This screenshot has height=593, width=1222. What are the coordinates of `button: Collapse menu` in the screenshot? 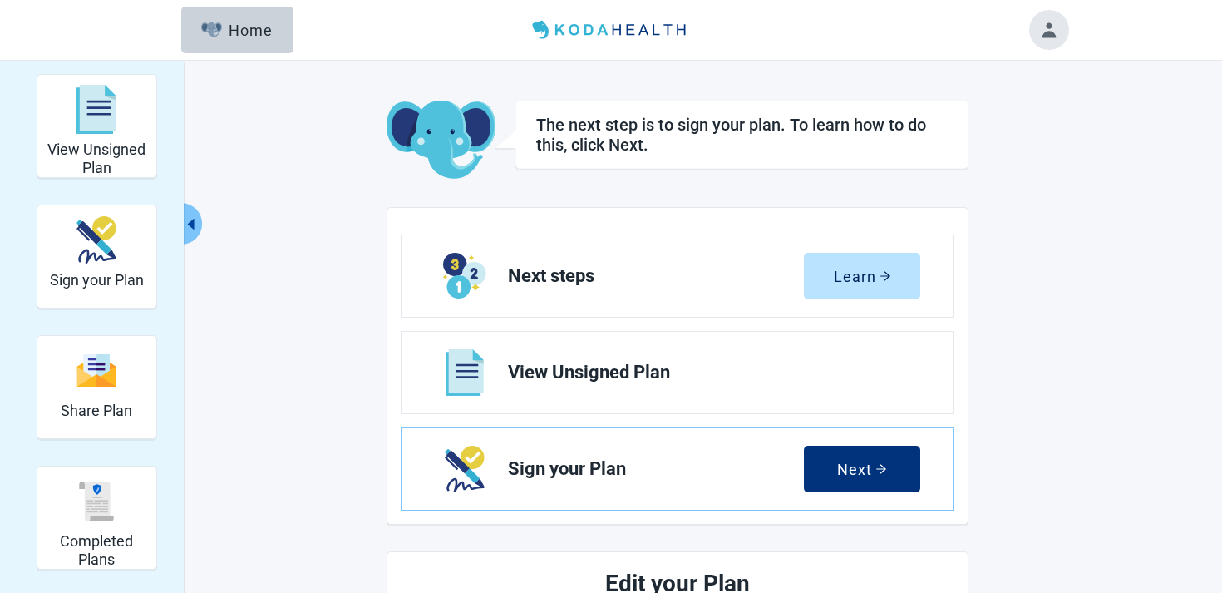 It's located at (191, 224).